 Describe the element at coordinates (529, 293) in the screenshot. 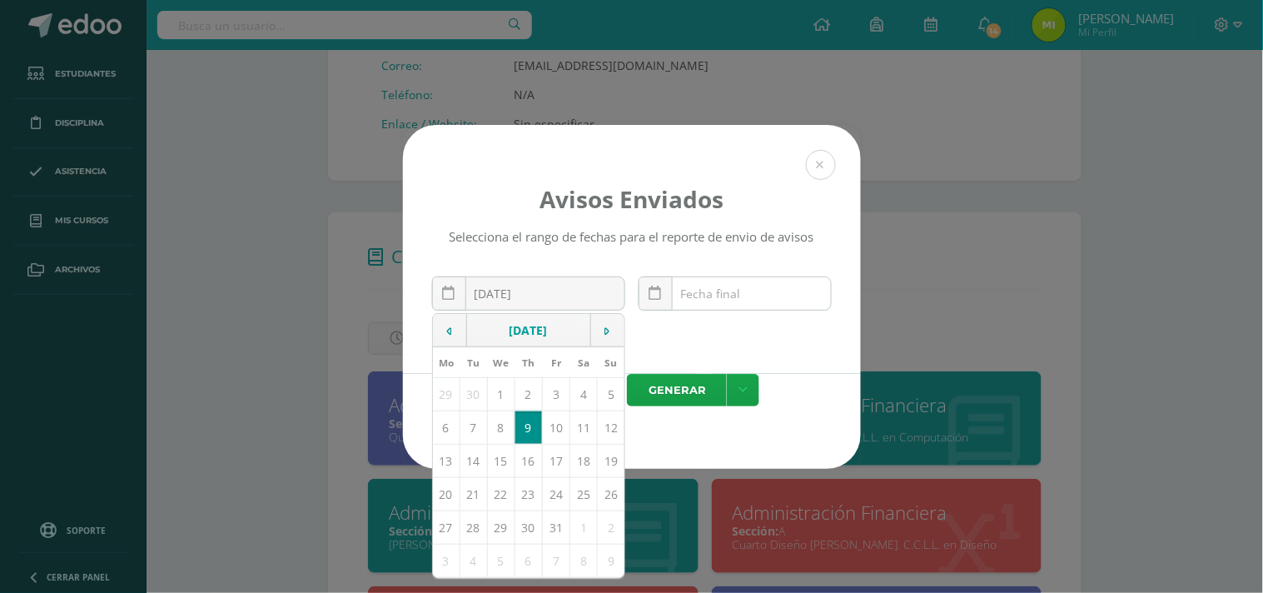

I see `input: Fecha inicial` at that location.